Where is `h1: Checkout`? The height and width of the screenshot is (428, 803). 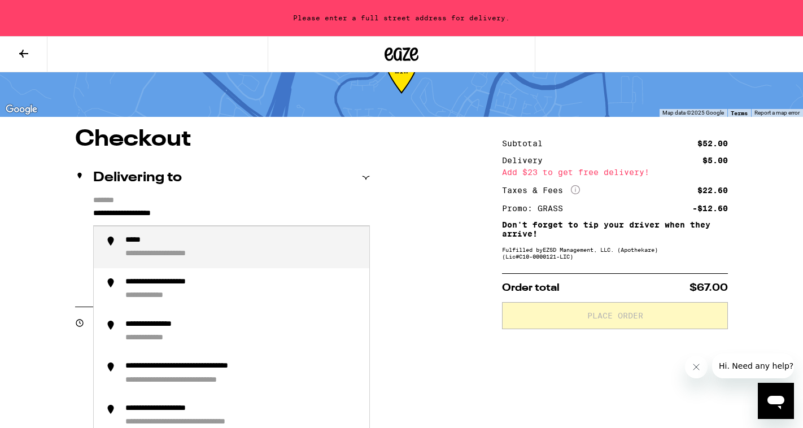 h1: Checkout is located at coordinates (223, 140).